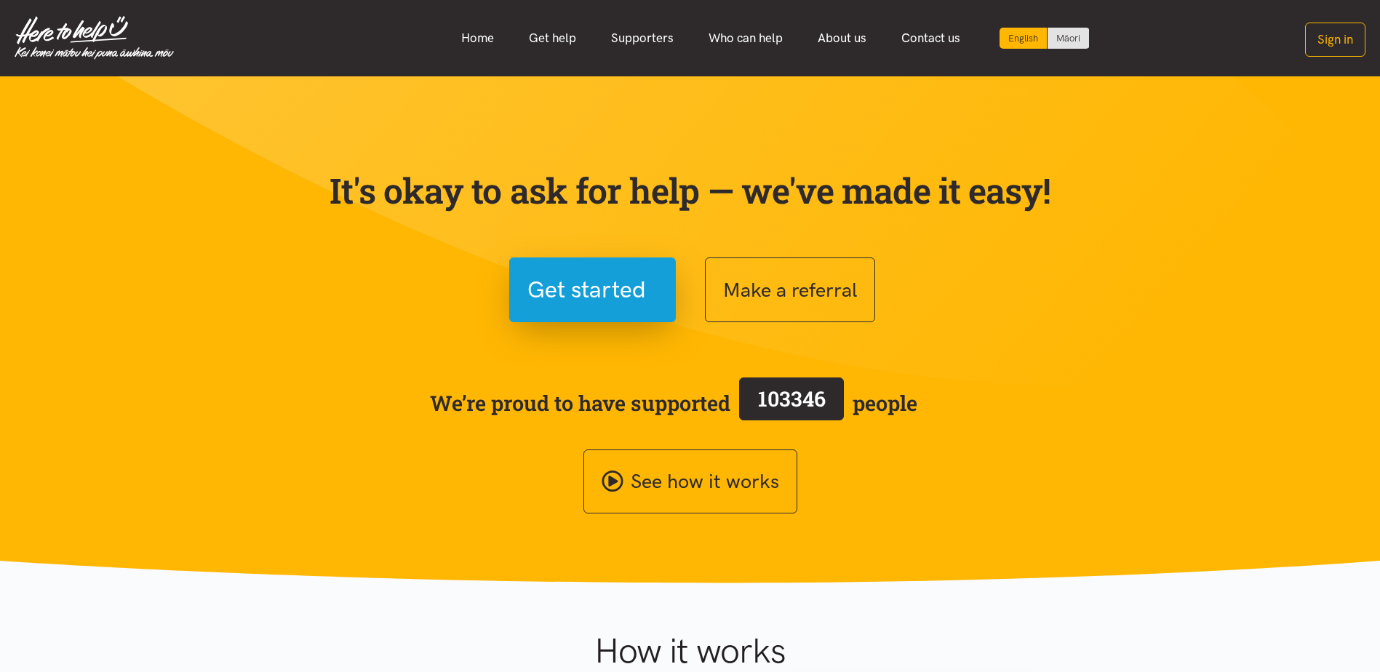  What do you see at coordinates (842, 38) in the screenshot?
I see `a: About us` at bounding box center [842, 38].